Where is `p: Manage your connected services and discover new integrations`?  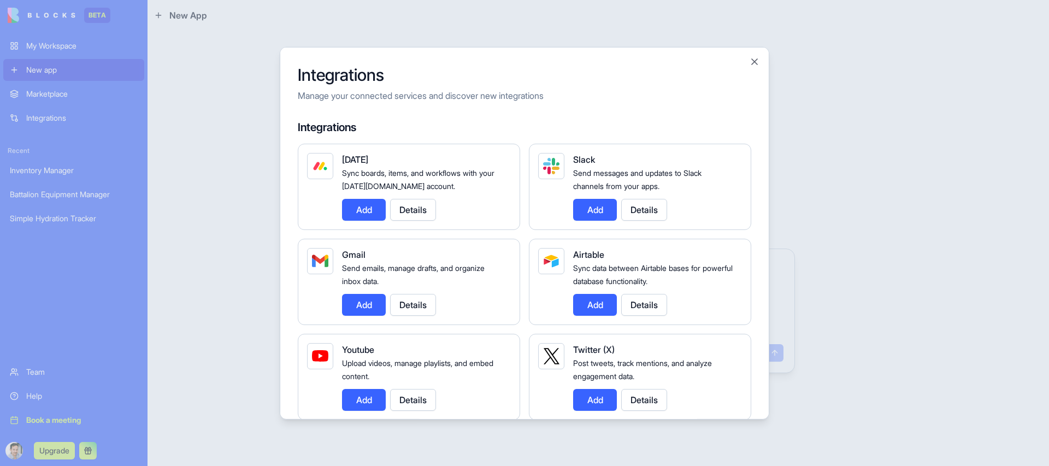
p: Manage your connected services and discover new integrations is located at coordinates (525, 95).